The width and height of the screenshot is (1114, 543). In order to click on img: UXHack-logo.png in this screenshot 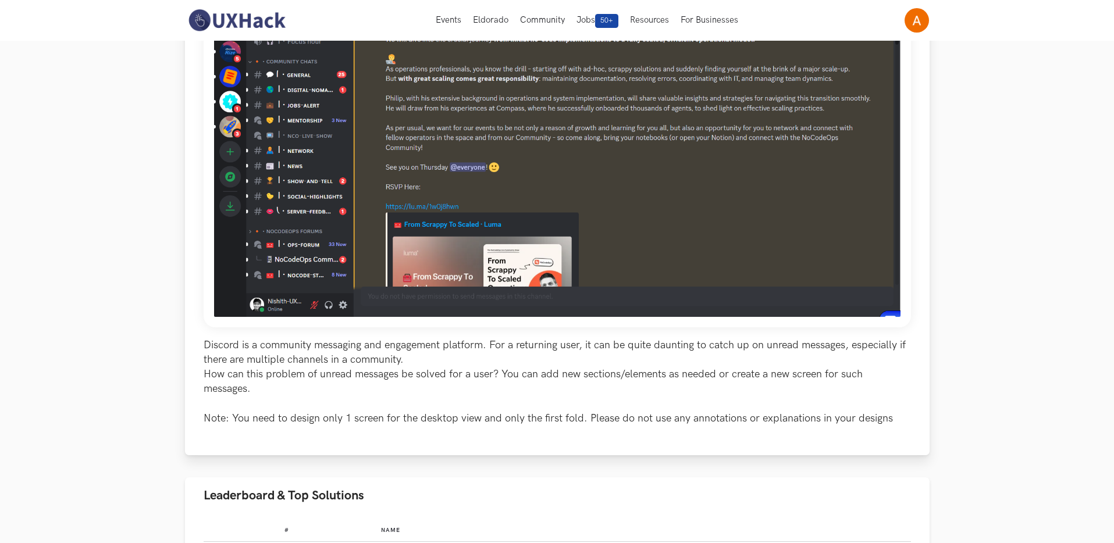, I will do `click(237, 20)`.